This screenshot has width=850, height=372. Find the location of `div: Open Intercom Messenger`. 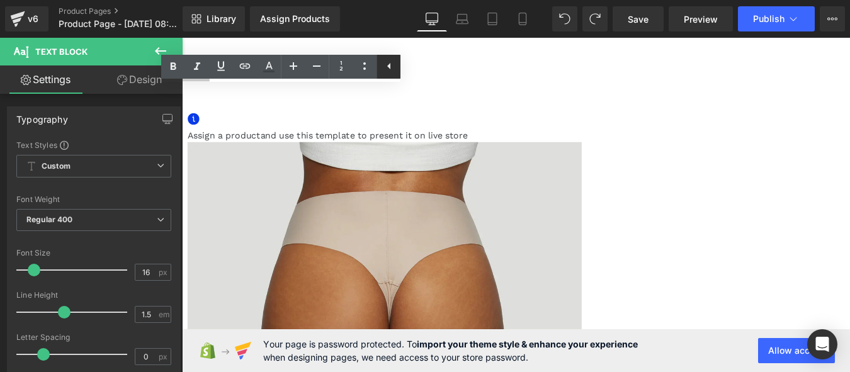

div: Open Intercom Messenger is located at coordinates (822, 344).